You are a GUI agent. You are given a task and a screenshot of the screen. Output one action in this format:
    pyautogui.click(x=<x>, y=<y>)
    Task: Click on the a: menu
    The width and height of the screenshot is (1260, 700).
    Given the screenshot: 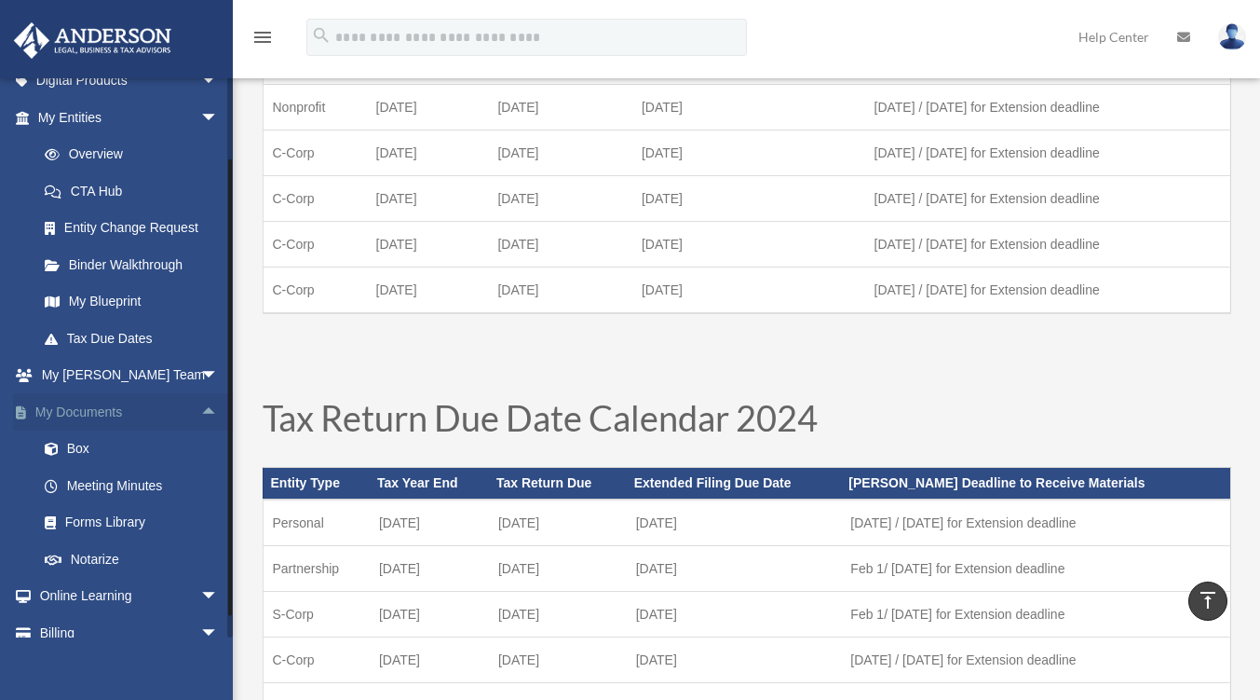 What is the action you would take?
    pyautogui.click(x=263, y=40)
    